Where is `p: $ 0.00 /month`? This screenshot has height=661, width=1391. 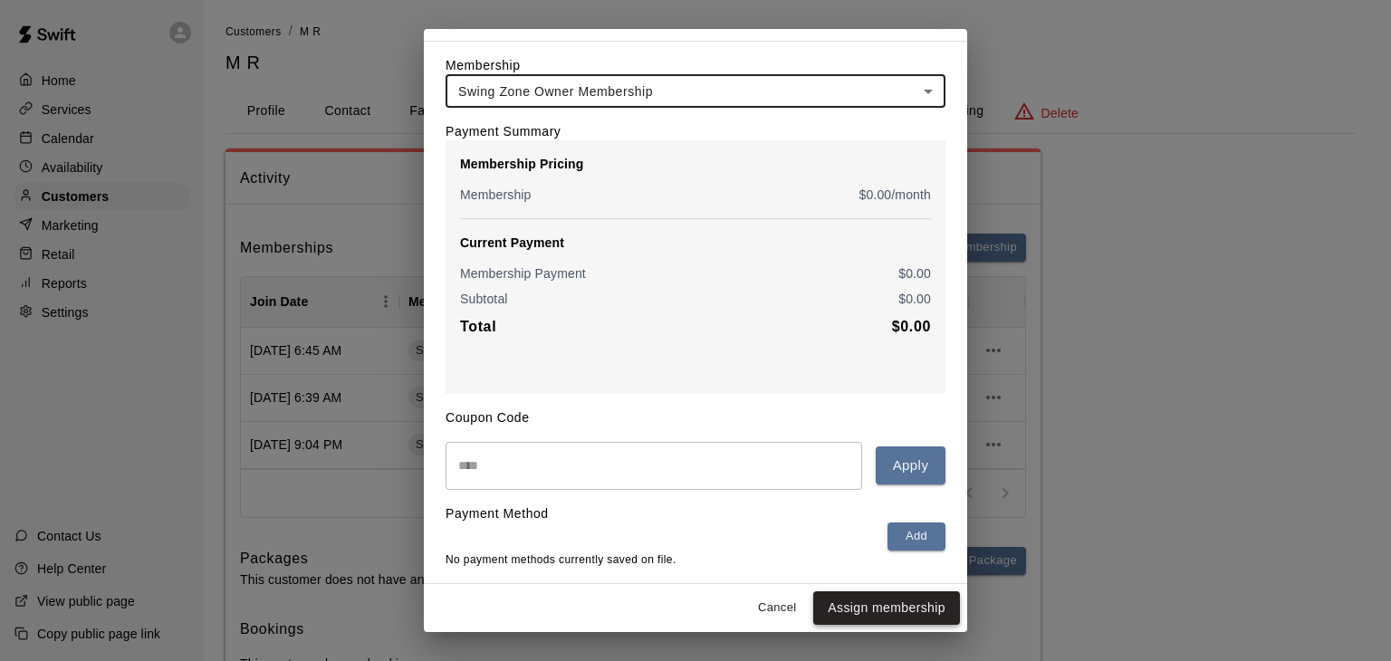 p: $ 0.00 /month is located at coordinates (896, 195).